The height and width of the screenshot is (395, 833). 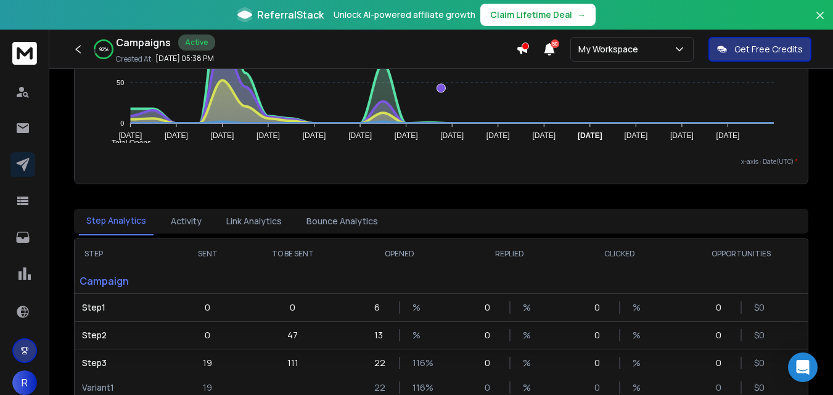 I want to click on p: Unlock AI-powered affiliate growth, so click(x=404, y=15).